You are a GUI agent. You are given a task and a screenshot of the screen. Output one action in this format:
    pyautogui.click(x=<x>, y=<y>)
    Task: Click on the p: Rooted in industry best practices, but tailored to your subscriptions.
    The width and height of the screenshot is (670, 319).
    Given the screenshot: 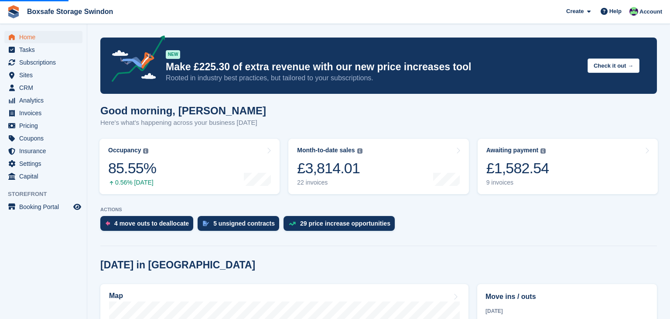 What is the action you would take?
    pyautogui.click(x=373, y=78)
    